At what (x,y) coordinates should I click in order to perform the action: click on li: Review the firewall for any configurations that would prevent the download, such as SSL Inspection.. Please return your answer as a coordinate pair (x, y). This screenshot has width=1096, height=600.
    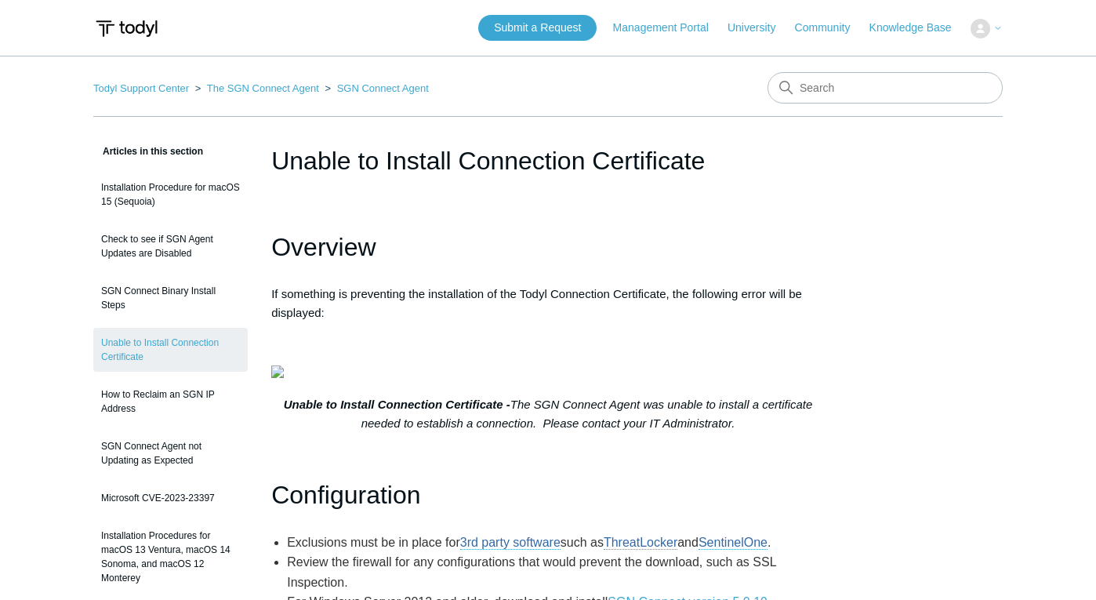
    Looking at the image, I should click on (550, 572).